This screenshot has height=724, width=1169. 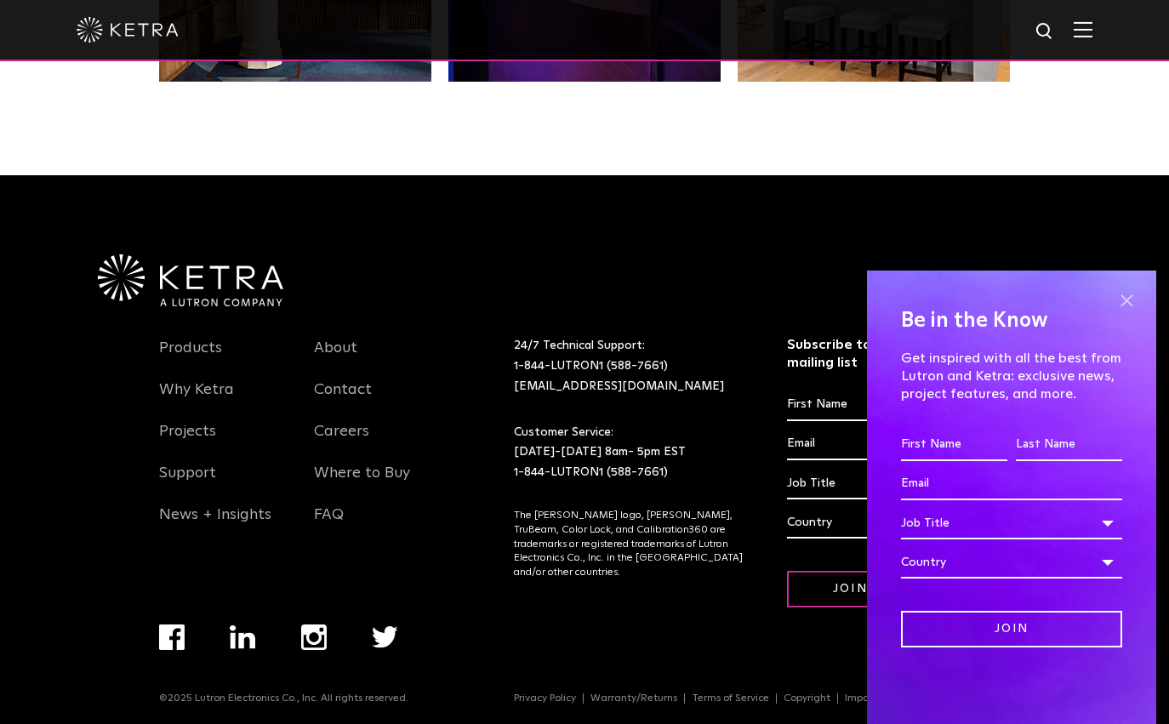 What do you see at coordinates (328, 525) in the screenshot?
I see `a: FAQ` at bounding box center [328, 525].